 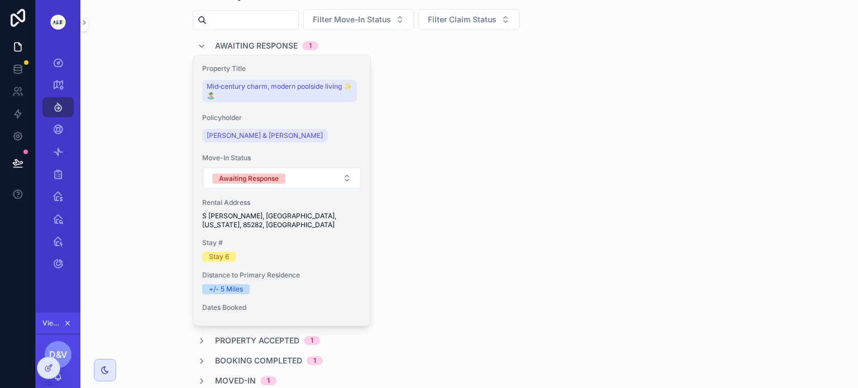 I want to click on a: Mid‑century charm, modern poolside living ✨🏝️, so click(x=280, y=91).